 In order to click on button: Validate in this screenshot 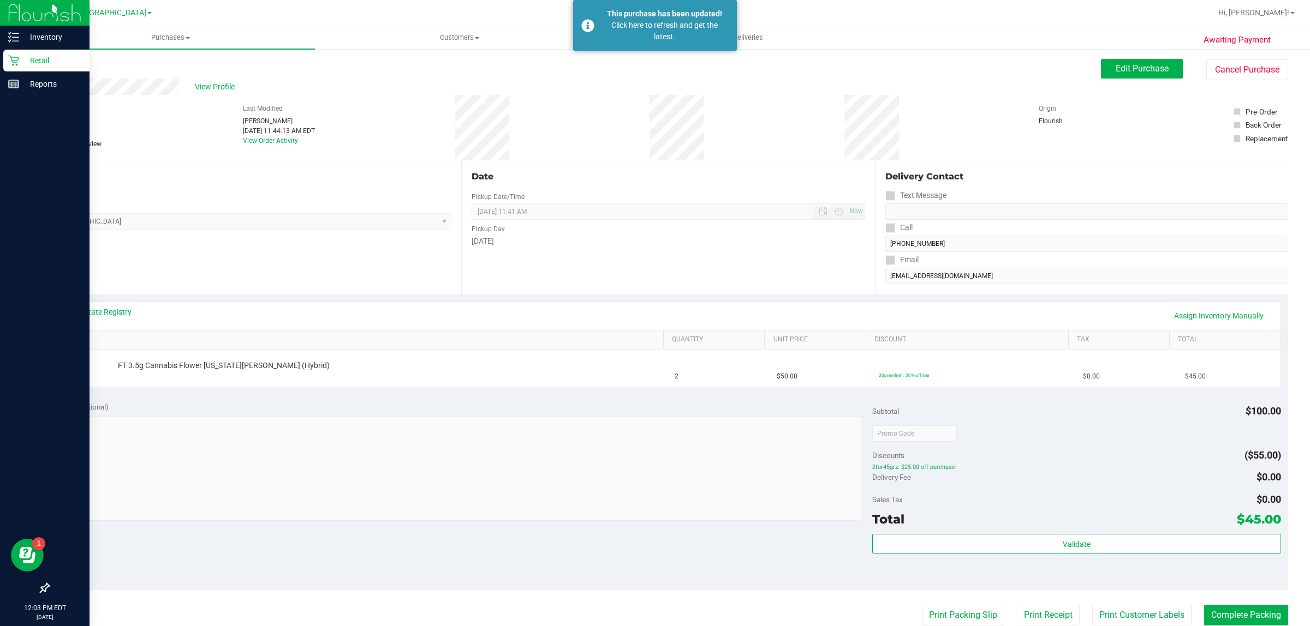, I will do `click(1076, 544)`.